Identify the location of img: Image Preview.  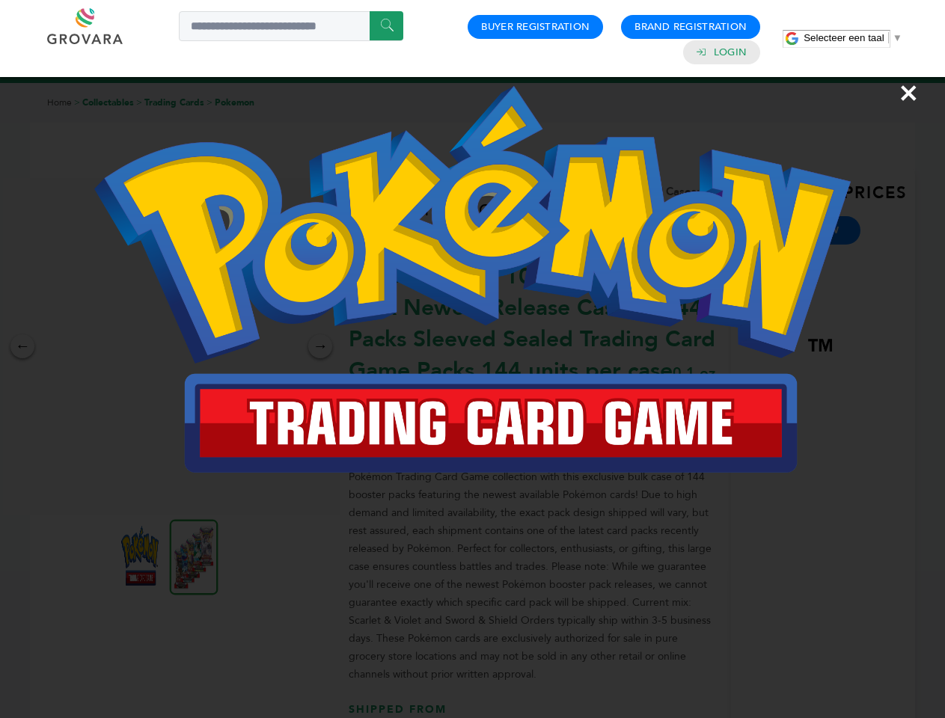
(472, 279).